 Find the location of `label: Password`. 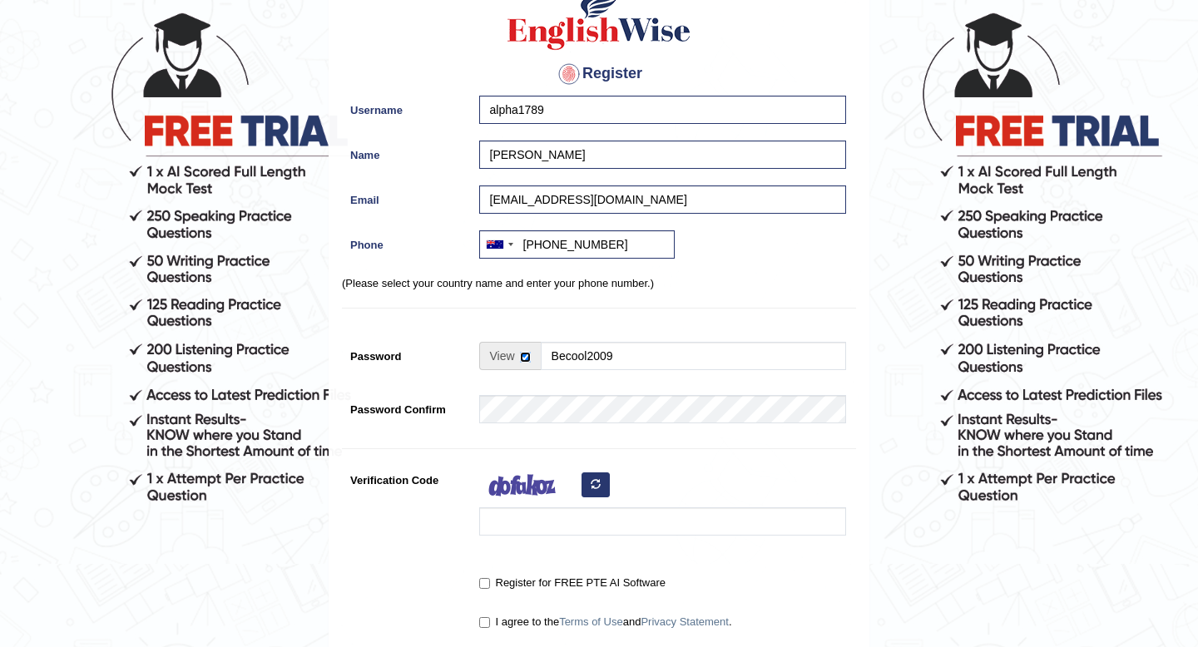

label: Password is located at coordinates (406, 353).